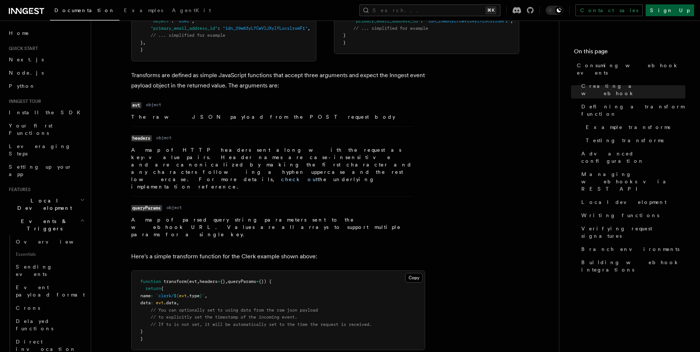 The height and width of the screenshot is (352, 700). I want to click on span: return, so click(153, 288).